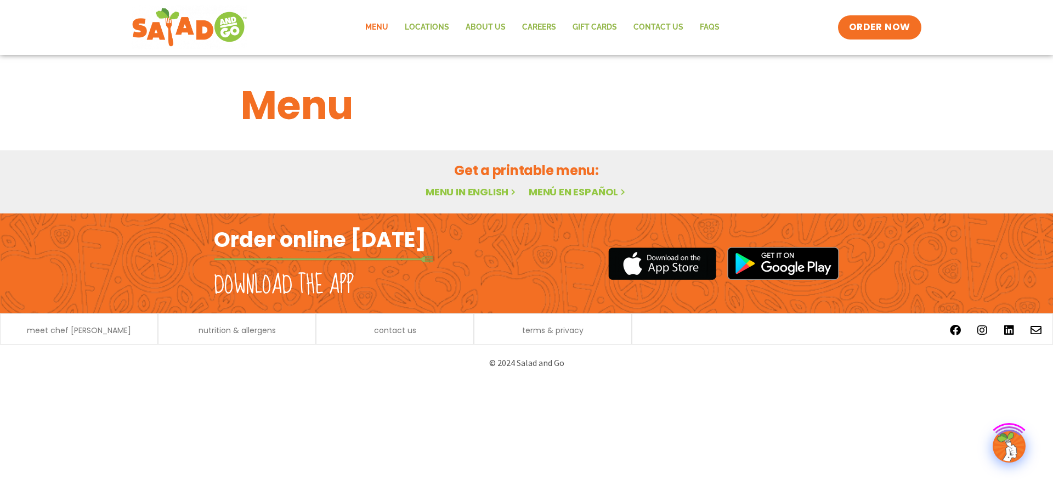 The image size is (1053, 490). Describe the element at coordinates (395, 330) in the screenshot. I see `span: contact us` at that location.